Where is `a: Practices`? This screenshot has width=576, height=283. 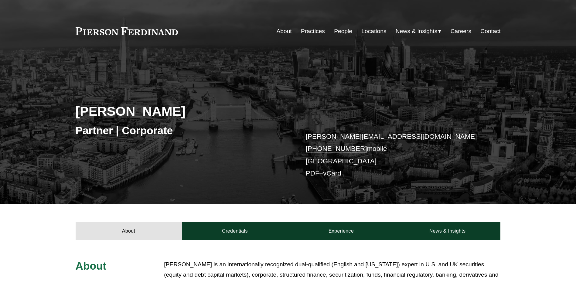 a: Practices is located at coordinates (313, 31).